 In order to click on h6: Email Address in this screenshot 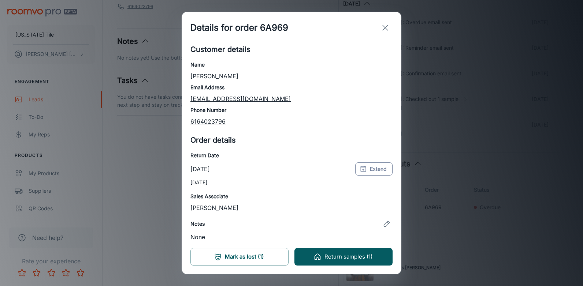, I will do `click(291, 88)`.